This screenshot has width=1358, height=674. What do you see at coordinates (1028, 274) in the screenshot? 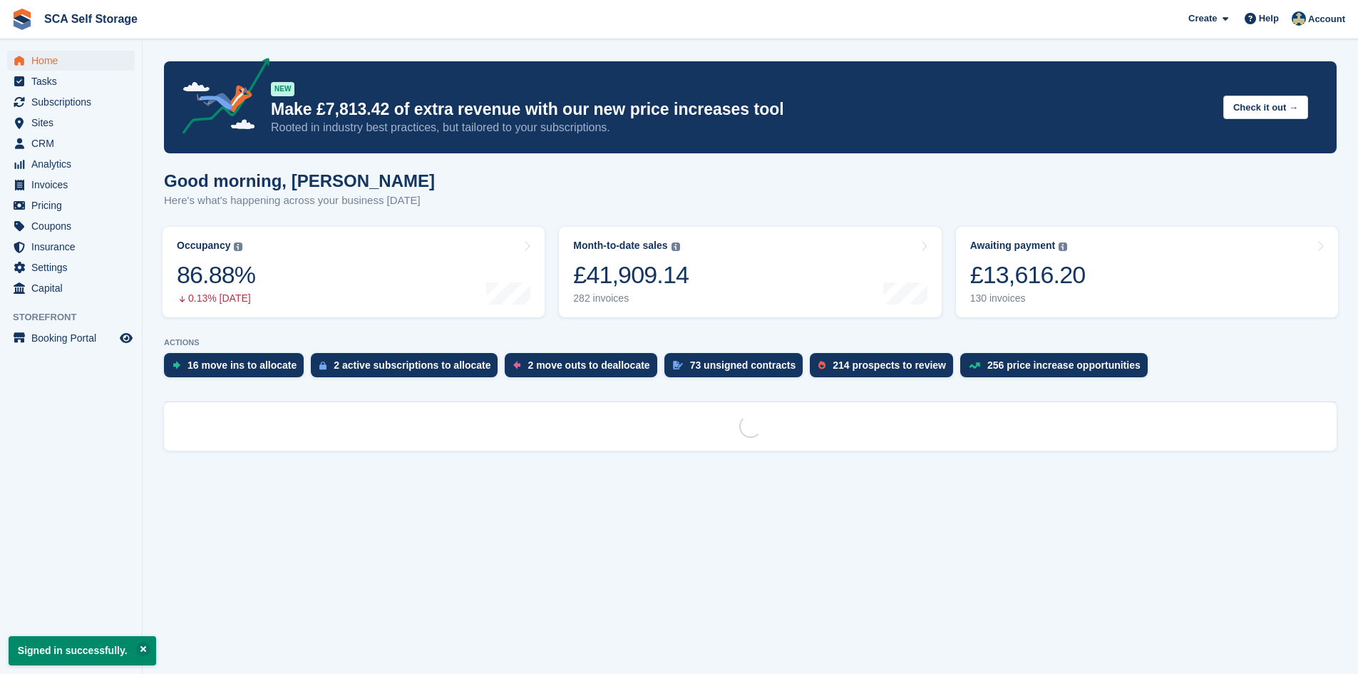
I see `div: £13,616.20` at bounding box center [1028, 274].